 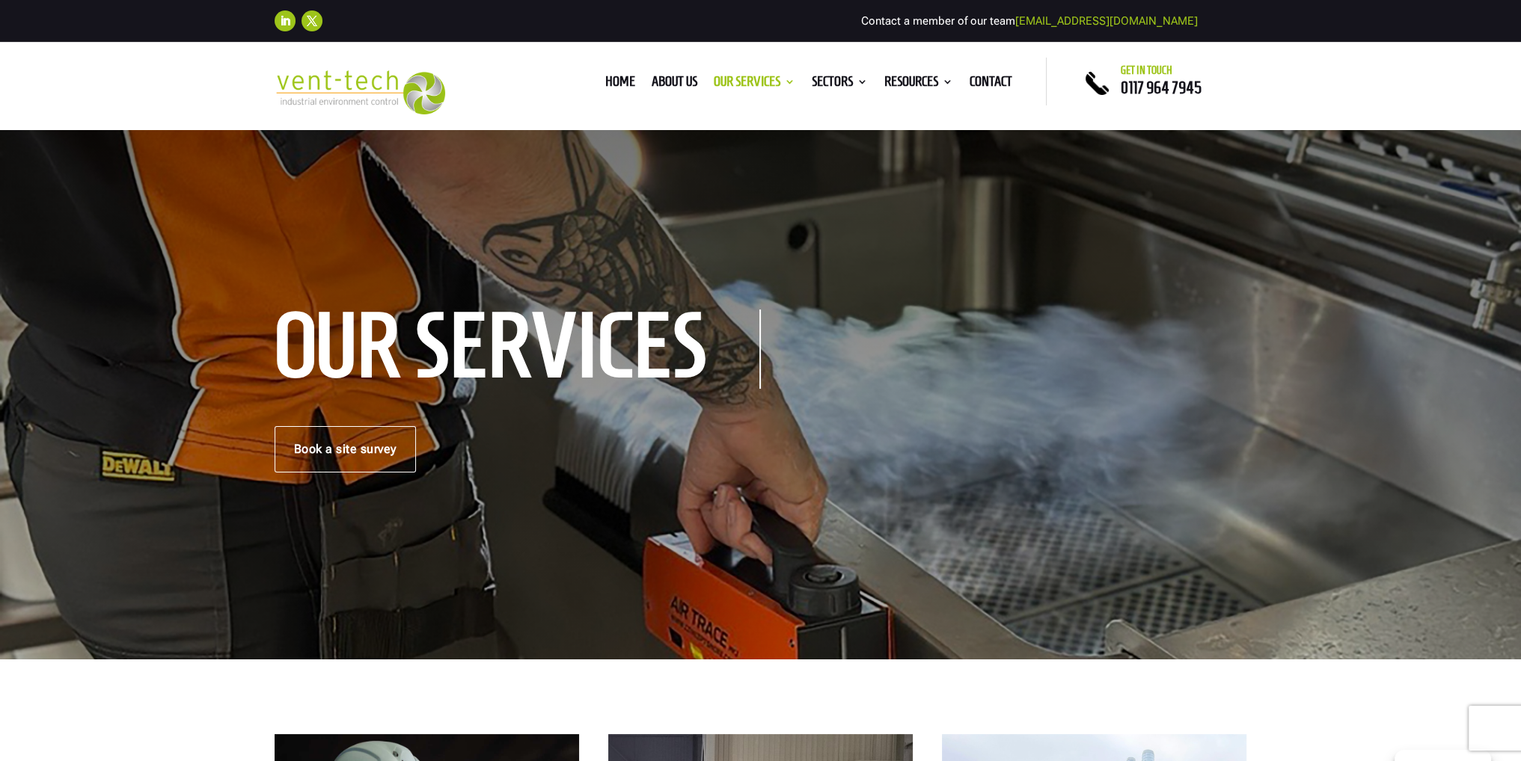 I want to click on a: Contact, so click(x=990, y=85).